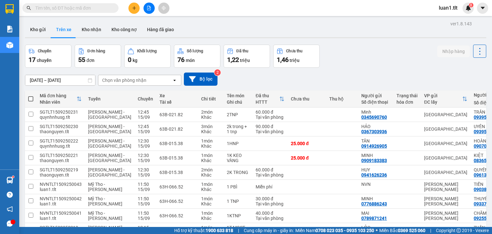 The image size is (492, 234). I want to click on div: MINH, so click(376, 198).